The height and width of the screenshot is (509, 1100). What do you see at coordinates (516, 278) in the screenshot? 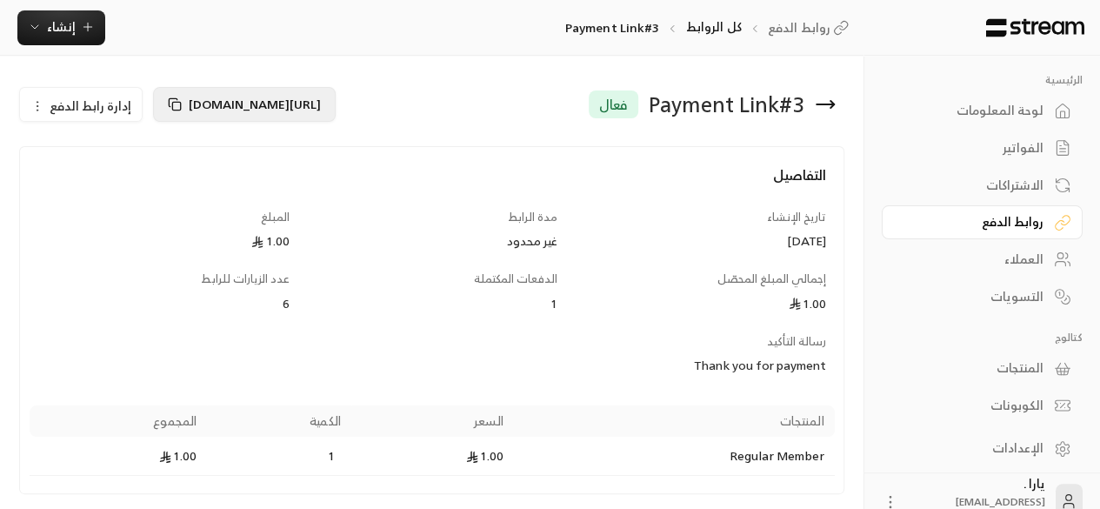
I see `span: الدفعات المكتملة` at bounding box center [516, 278].